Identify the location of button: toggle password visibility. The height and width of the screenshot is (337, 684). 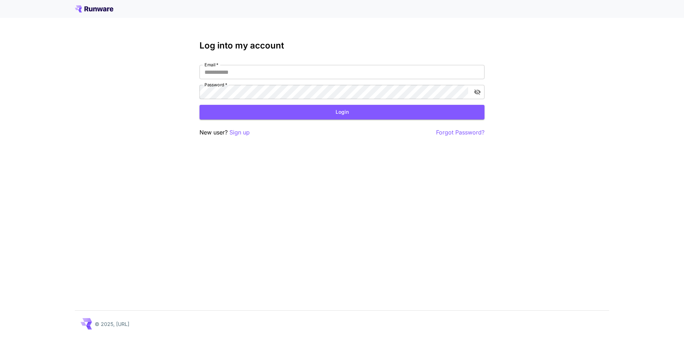
(477, 92).